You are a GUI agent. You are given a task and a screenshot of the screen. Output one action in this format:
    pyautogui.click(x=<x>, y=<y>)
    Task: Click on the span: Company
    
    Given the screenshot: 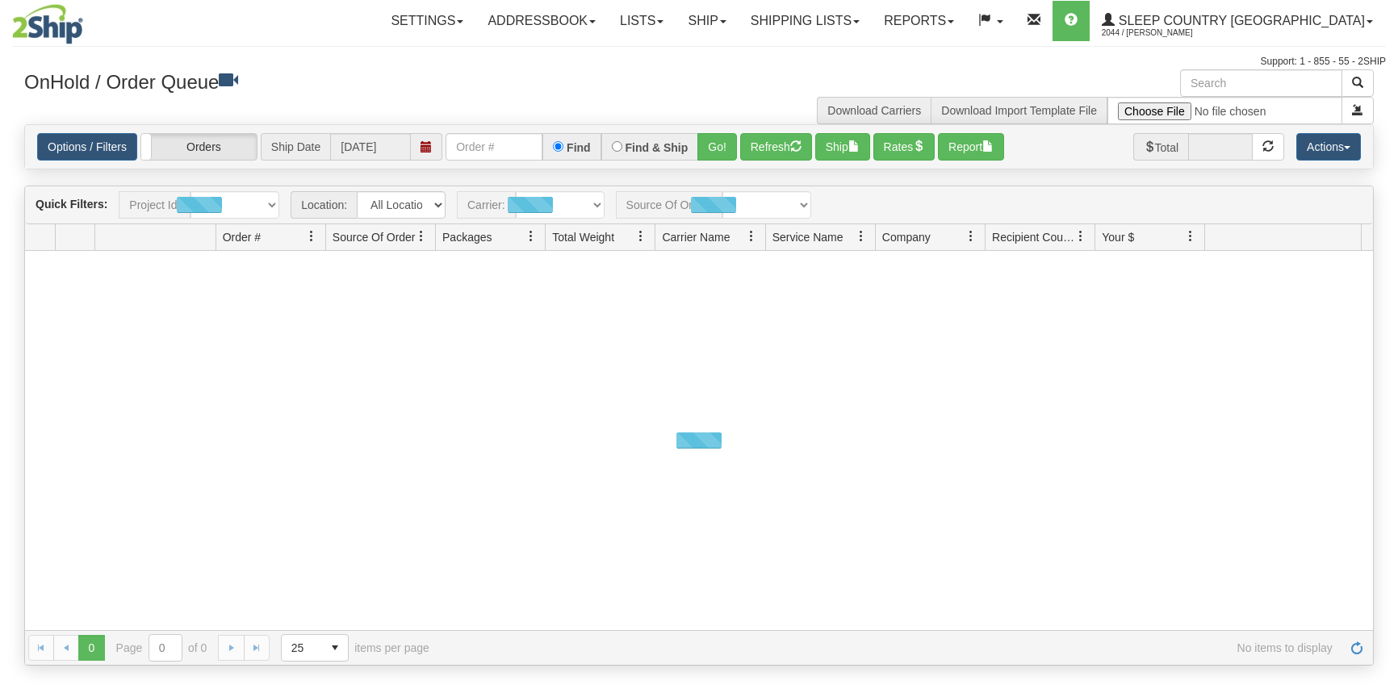 What is the action you would take?
    pyautogui.click(x=906, y=237)
    